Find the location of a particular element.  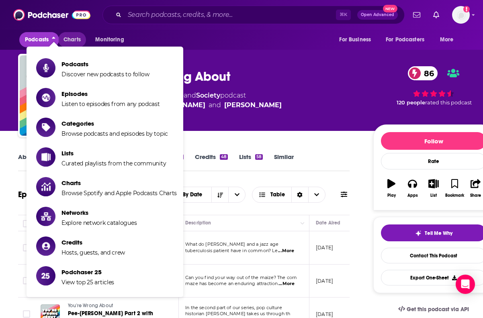

a: Lists58 is located at coordinates (251, 162).